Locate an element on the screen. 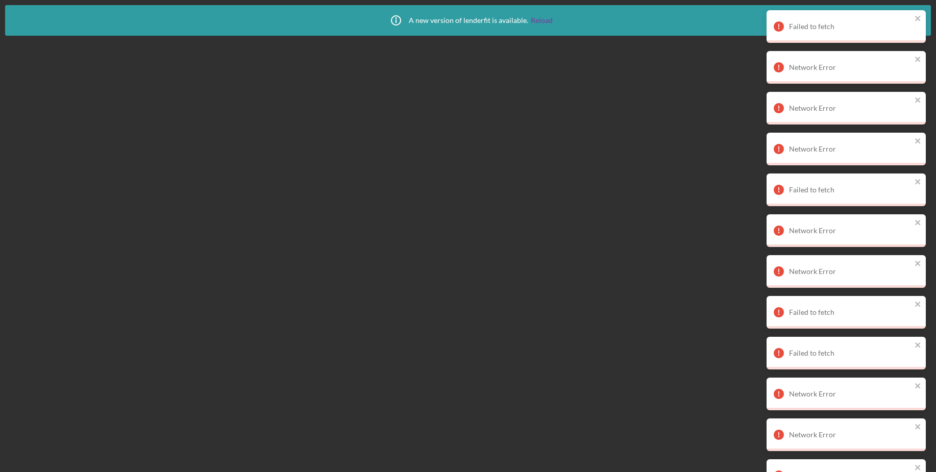 The height and width of the screenshot is (472, 936). a: Reload is located at coordinates (541, 20).